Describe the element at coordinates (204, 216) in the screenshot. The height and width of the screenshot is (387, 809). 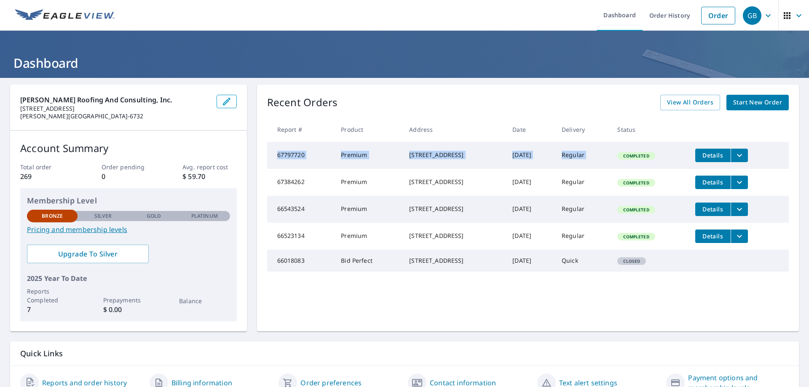
I see `p: Platinum` at that location.